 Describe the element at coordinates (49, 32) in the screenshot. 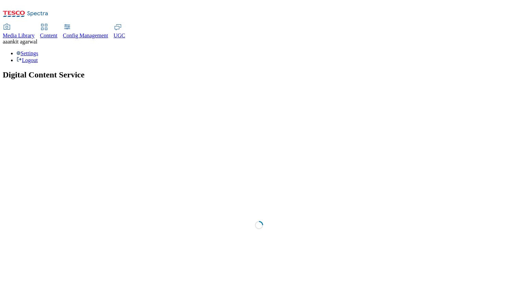

I see `a: Content` at that location.